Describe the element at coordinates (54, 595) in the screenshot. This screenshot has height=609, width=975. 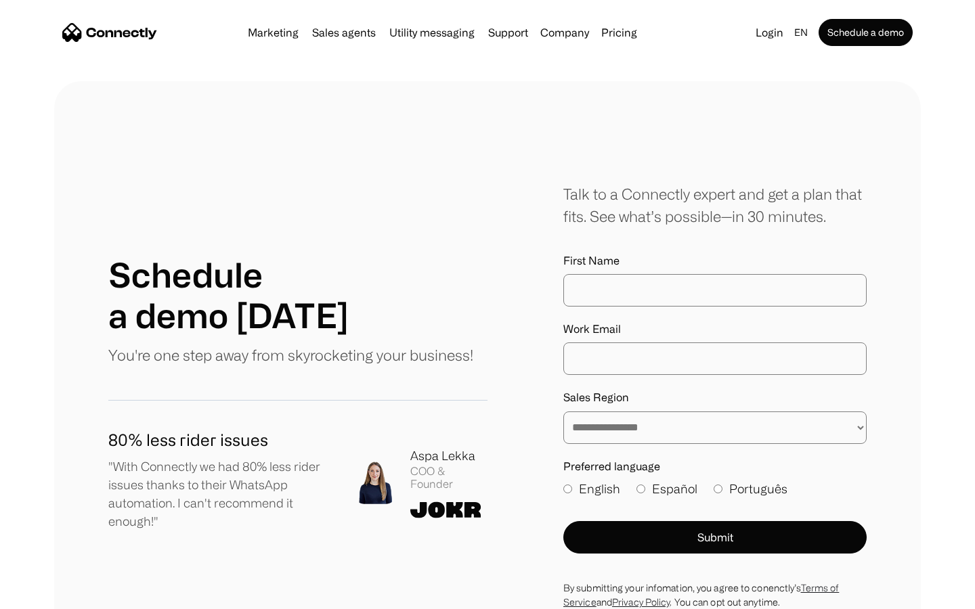
I see `ul: Language list` at that location.